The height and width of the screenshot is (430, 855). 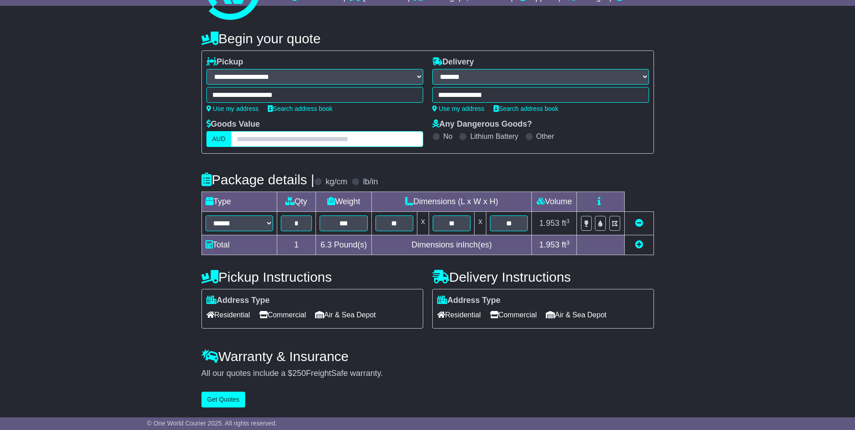 What do you see at coordinates (452, 202) in the screenshot?
I see `td: Dimensions (L x W x H)` at bounding box center [452, 202].